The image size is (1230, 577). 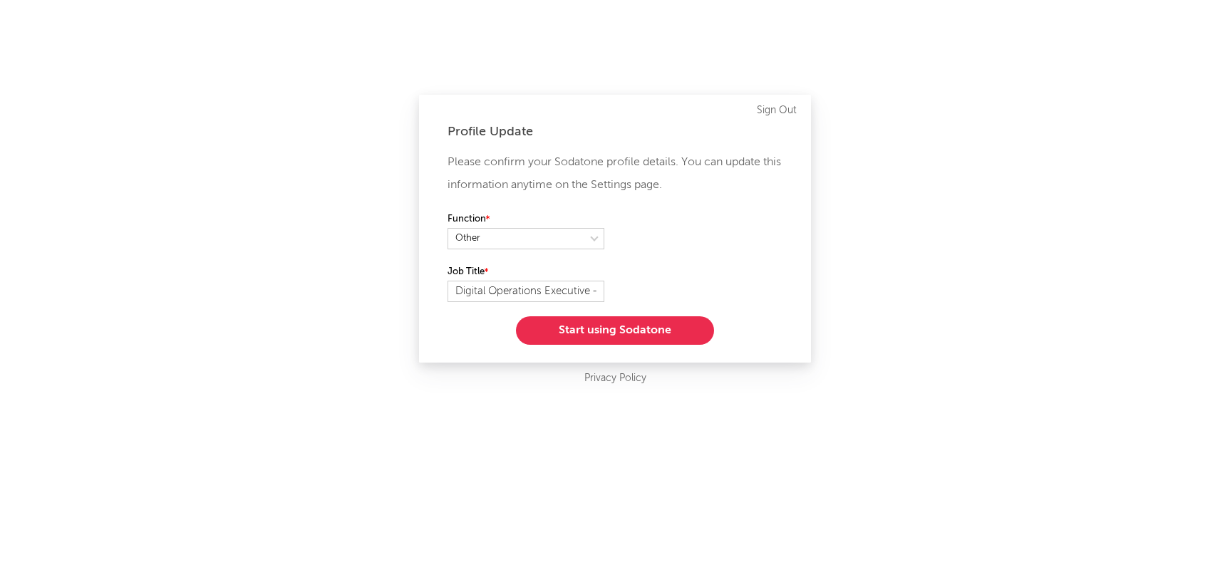 I want to click on div: Profile Update, so click(x=615, y=132).